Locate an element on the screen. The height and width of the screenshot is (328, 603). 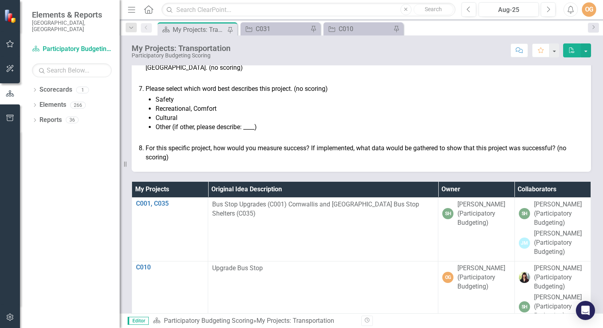
span: Please select which word best describes this project. (no scoring) is located at coordinates (236, 88).